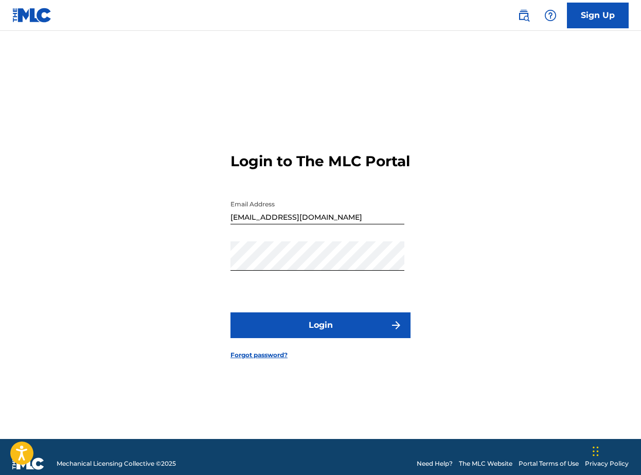 This screenshot has height=475, width=641. What do you see at coordinates (486, 464) in the screenshot?
I see `a: The MLC Website` at bounding box center [486, 464].